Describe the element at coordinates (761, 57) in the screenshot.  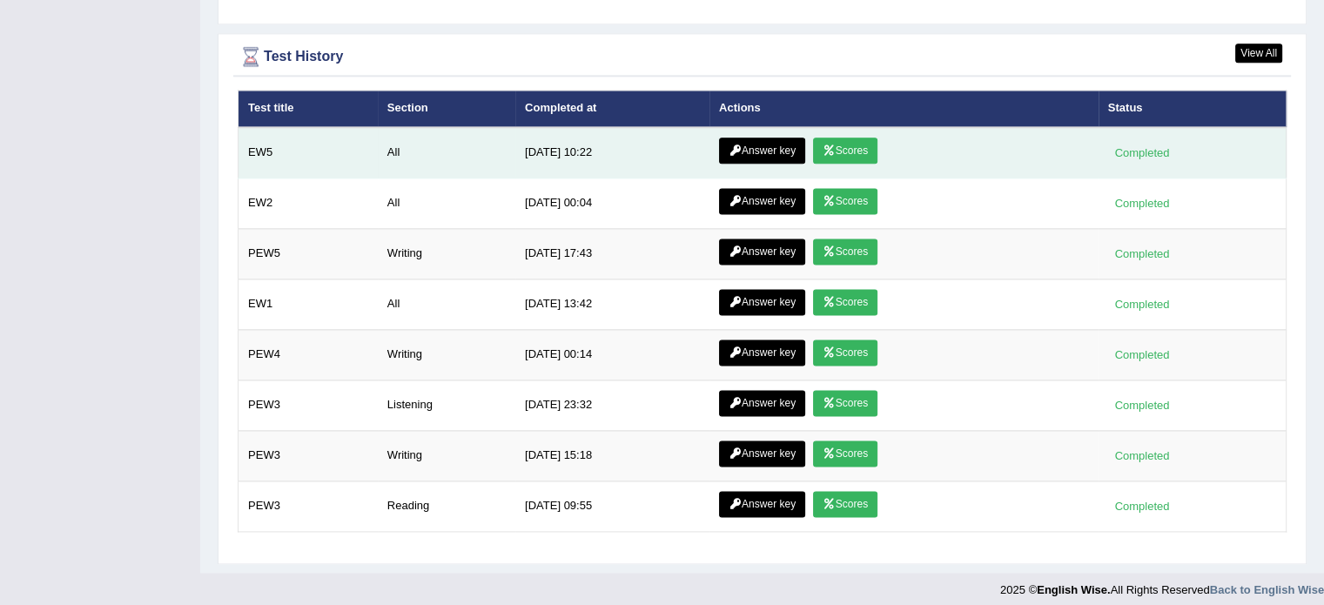
I see `div: Test History` at that location.